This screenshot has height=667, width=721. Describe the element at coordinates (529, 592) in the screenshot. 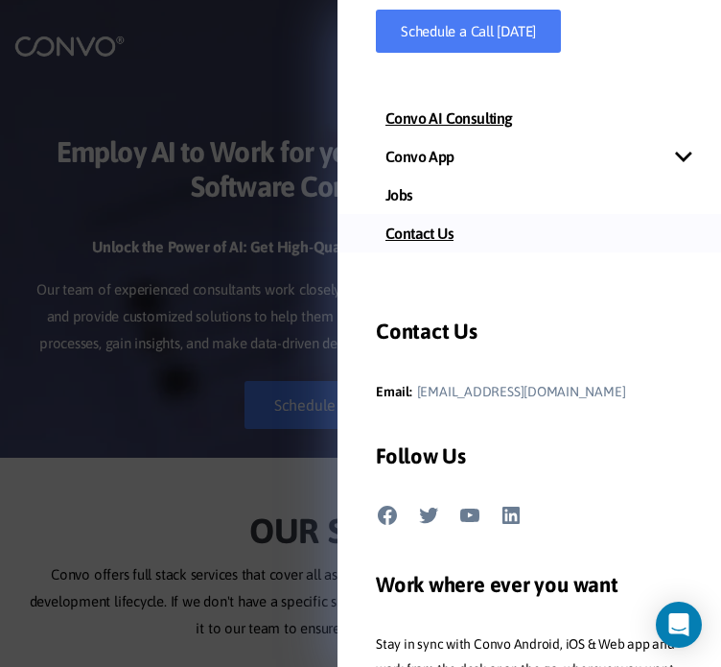

I see `h2: Work where ever you want` at that location.